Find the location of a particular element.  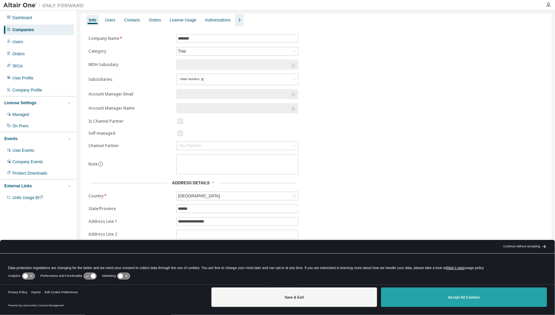

div: User Profile is located at coordinates (23, 78).